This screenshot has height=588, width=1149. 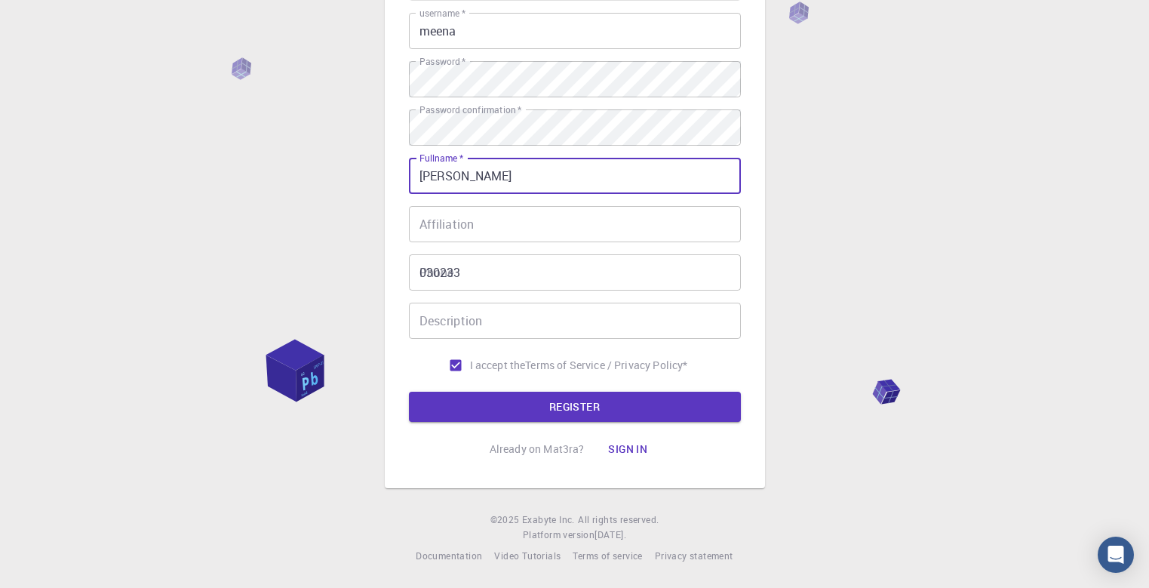 What do you see at coordinates (548, 520) in the screenshot?
I see `a: Exabyte Inc.` at bounding box center [548, 520].